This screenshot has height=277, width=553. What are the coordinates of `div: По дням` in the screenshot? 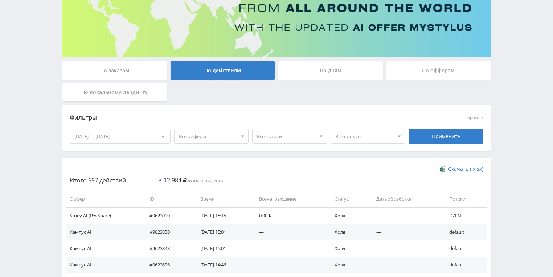 It's located at (331, 70).